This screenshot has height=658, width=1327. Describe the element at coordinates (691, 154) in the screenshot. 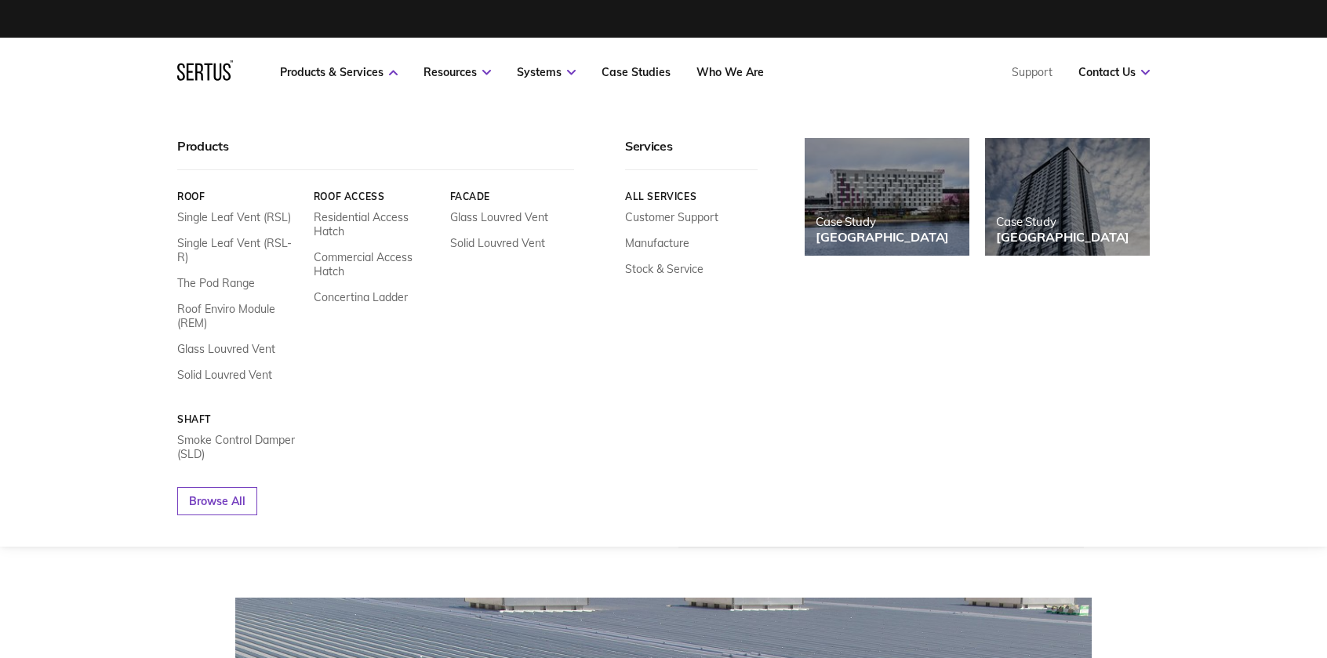

I see `div: Services` at that location.